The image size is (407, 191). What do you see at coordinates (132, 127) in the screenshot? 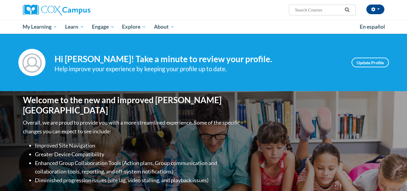
I see `p: Overall, we are proud to provide you with a more streamlined experience. Some of the specific cha...` at bounding box center [132, 127].